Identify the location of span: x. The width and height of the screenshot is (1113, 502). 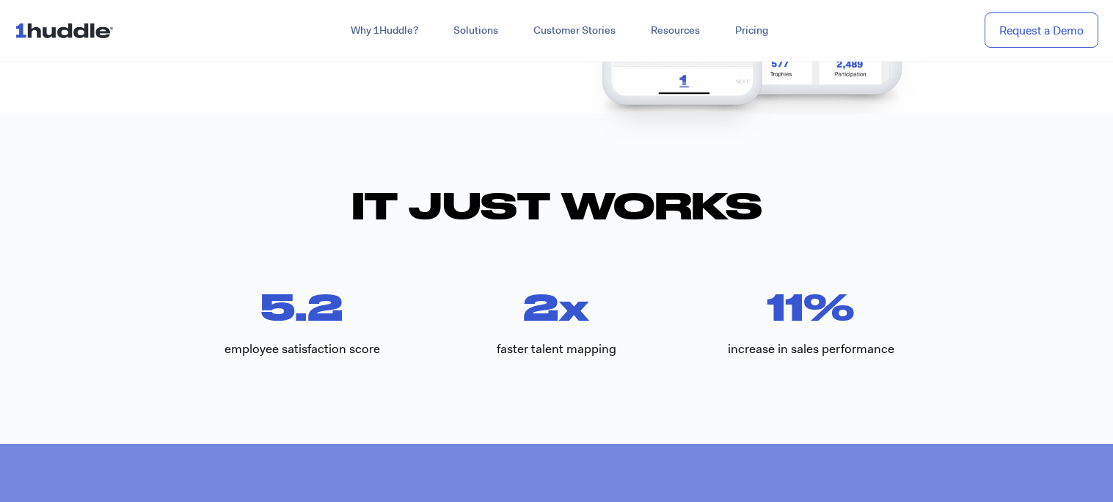
(621, 306).